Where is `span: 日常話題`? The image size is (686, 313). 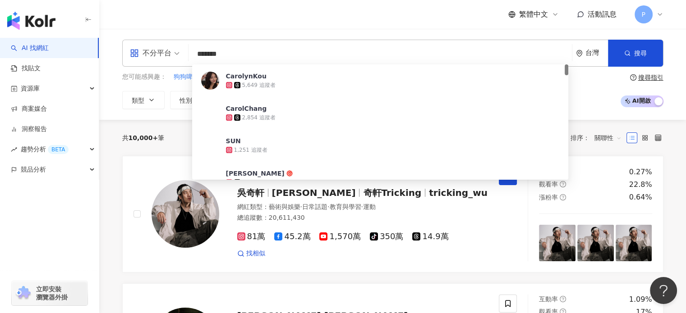
span: 日常話題 is located at coordinates (315, 207).